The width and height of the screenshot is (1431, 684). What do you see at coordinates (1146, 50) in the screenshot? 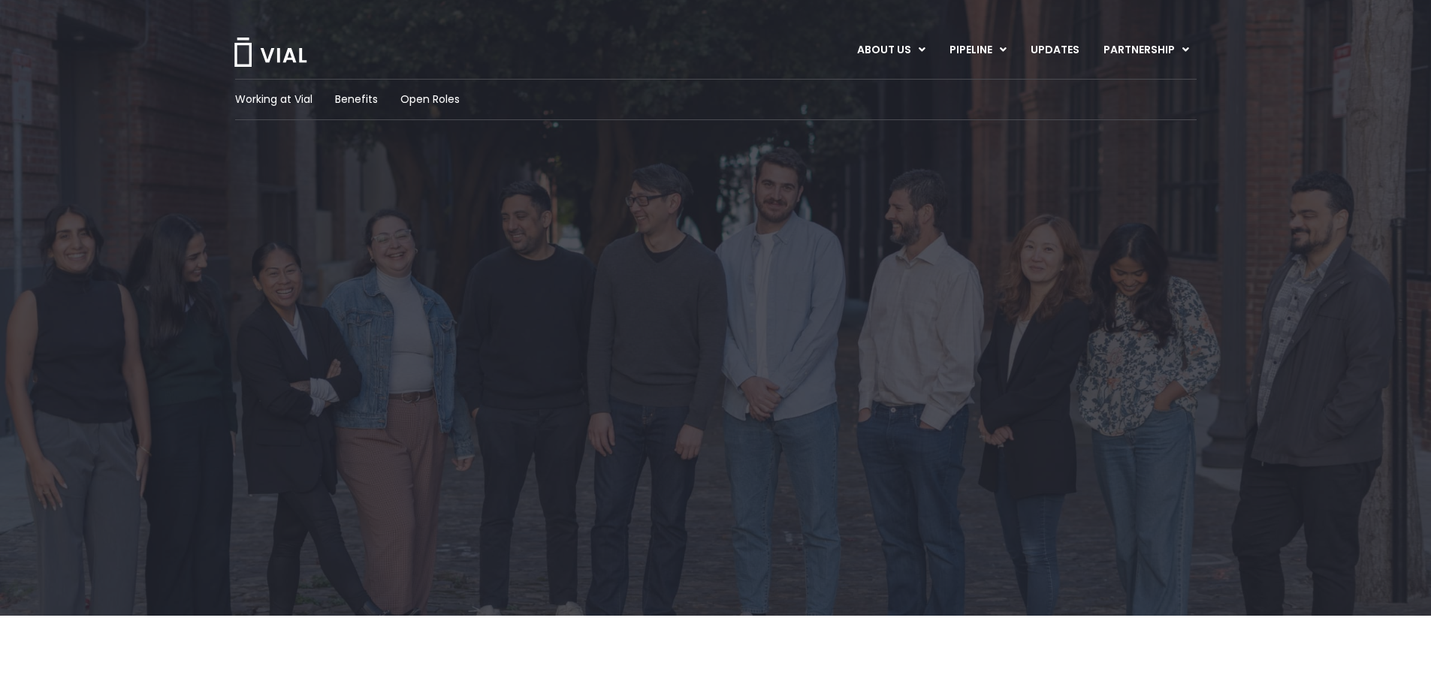
I see `a: PARTNERSHIPMenu Toggle` at bounding box center [1146, 50].